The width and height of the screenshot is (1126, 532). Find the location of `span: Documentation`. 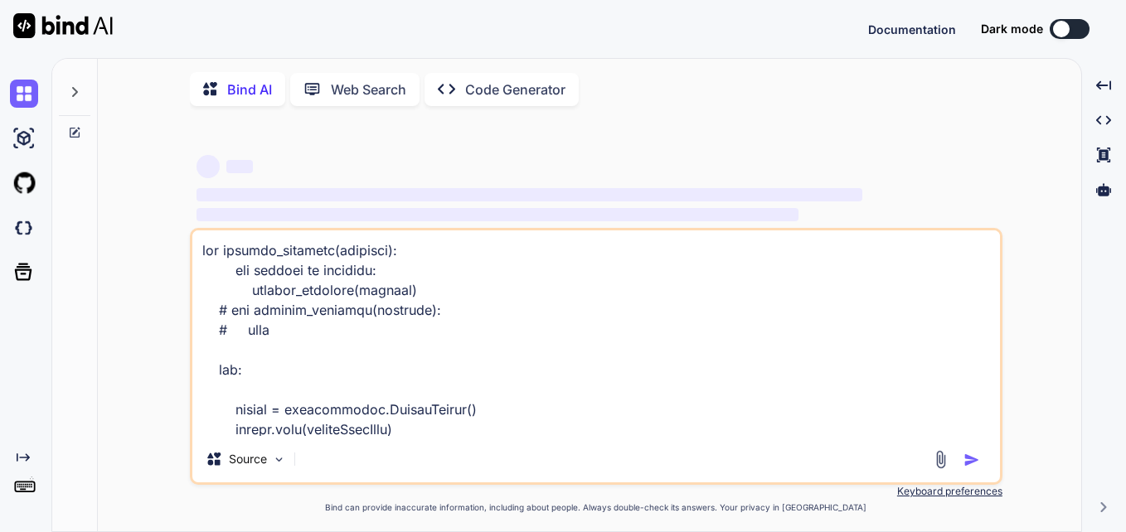

span: Documentation is located at coordinates (912, 29).